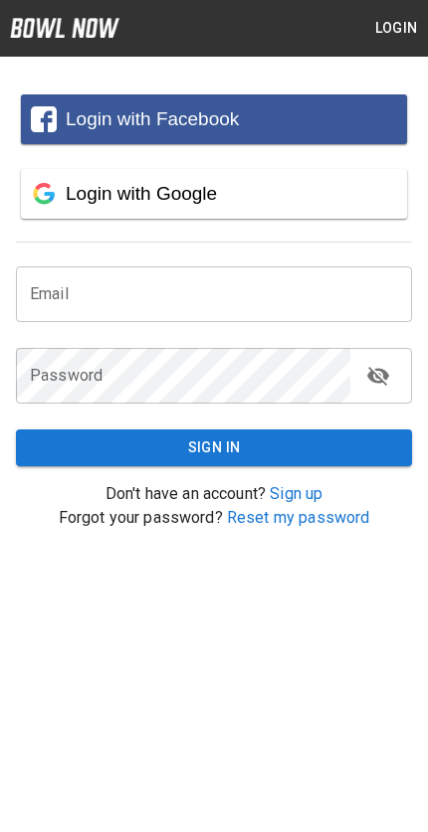 The height and width of the screenshot is (832, 428). Describe the element at coordinates (152, 118) in the screenshot. I see `span: Login with Facebook` at that location.